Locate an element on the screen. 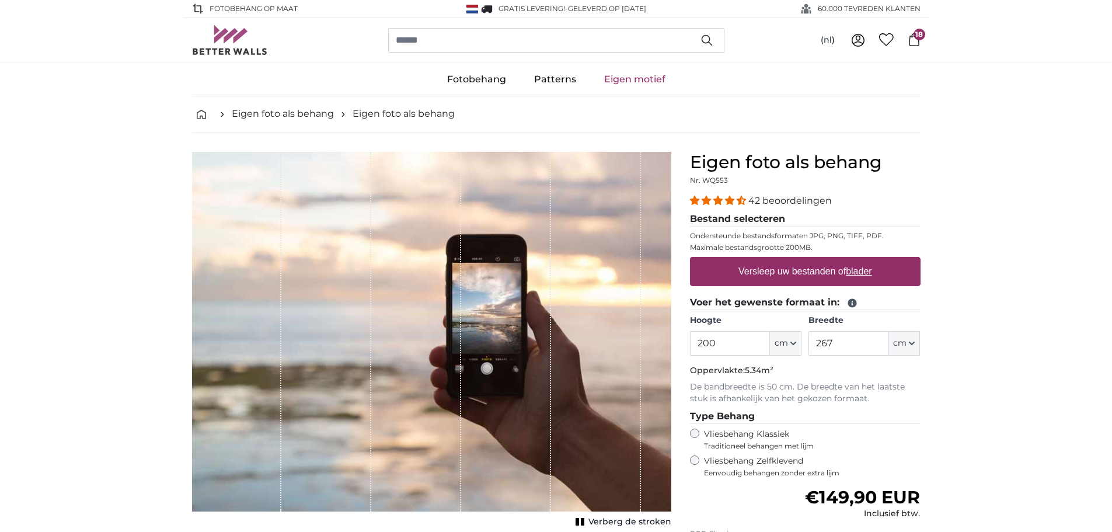 The image size is (1112, 532). span: 42 beoordelingen is located at coordinates (790, 200).